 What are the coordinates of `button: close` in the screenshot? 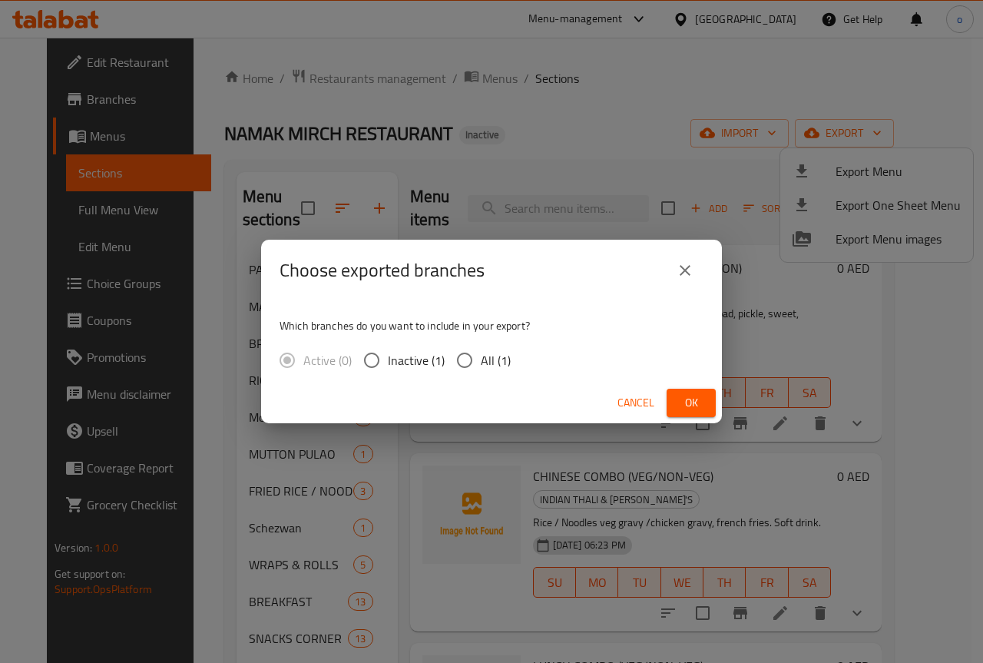 It's located at (685, 270).